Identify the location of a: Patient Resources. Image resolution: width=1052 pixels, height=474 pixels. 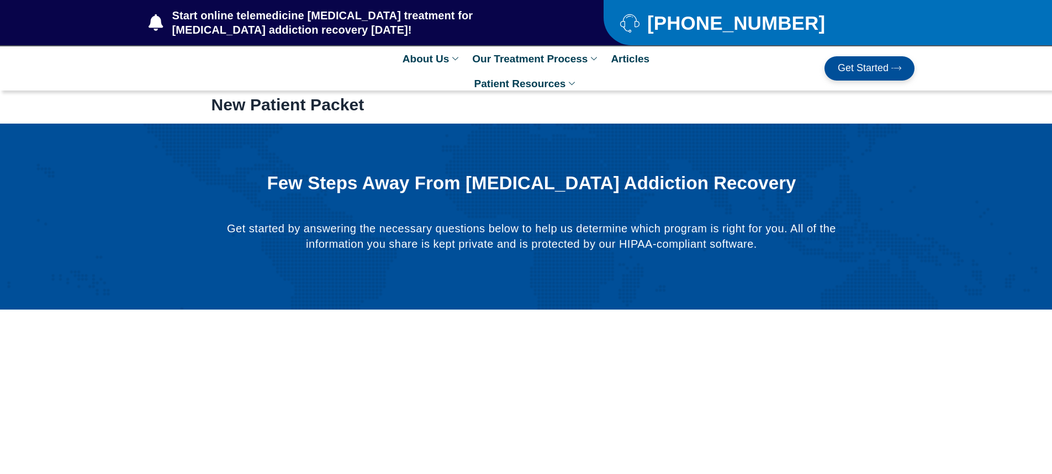
(526, 83).